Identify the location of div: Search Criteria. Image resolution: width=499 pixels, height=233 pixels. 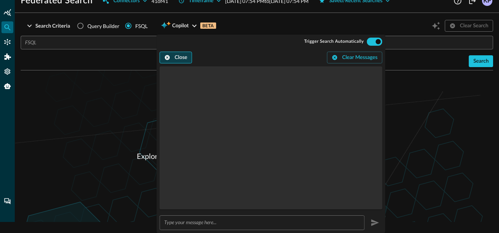
(53, 26).